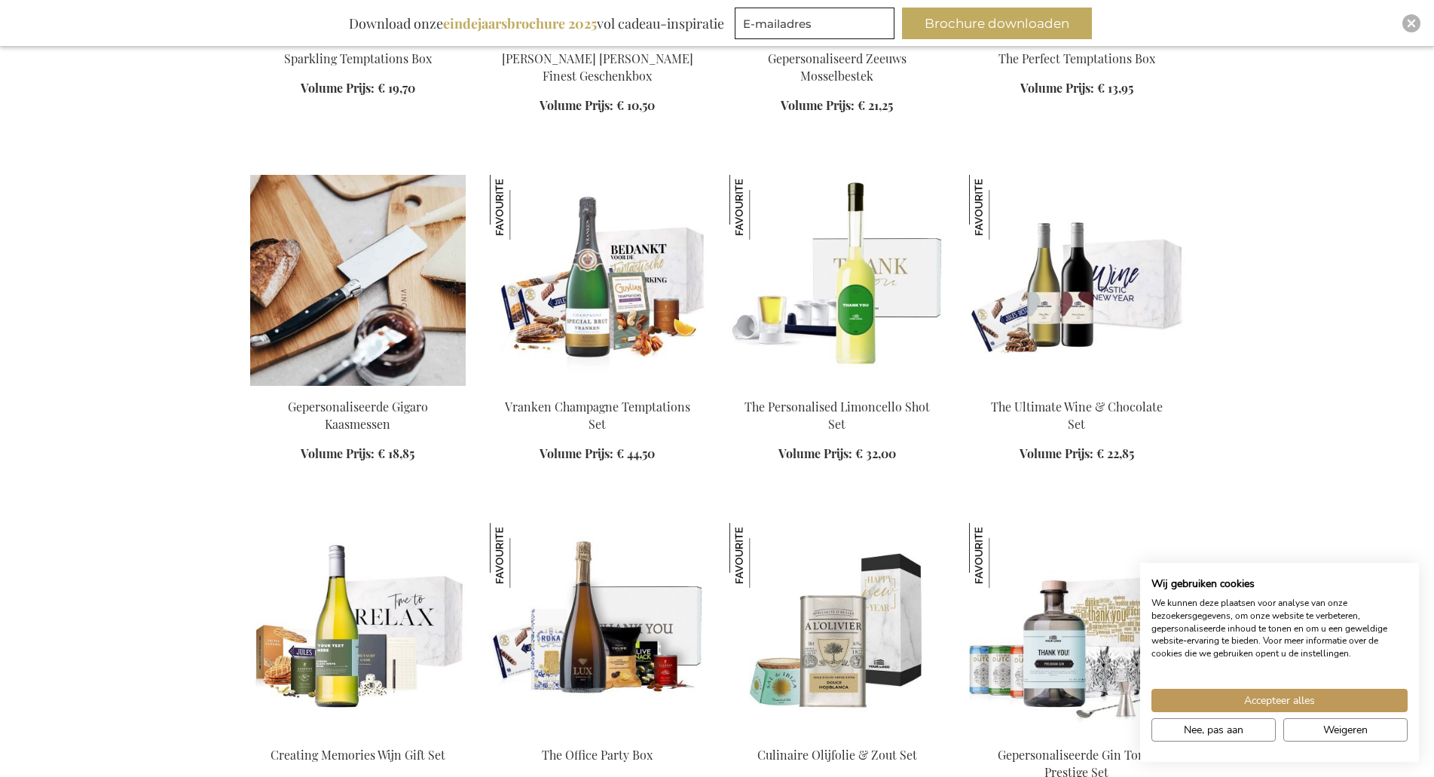  What do you see at coordinates (1077, 58) in the screenshot?
I see `a: The Perfect Temptations Box` at bounding box center [1077, 58].